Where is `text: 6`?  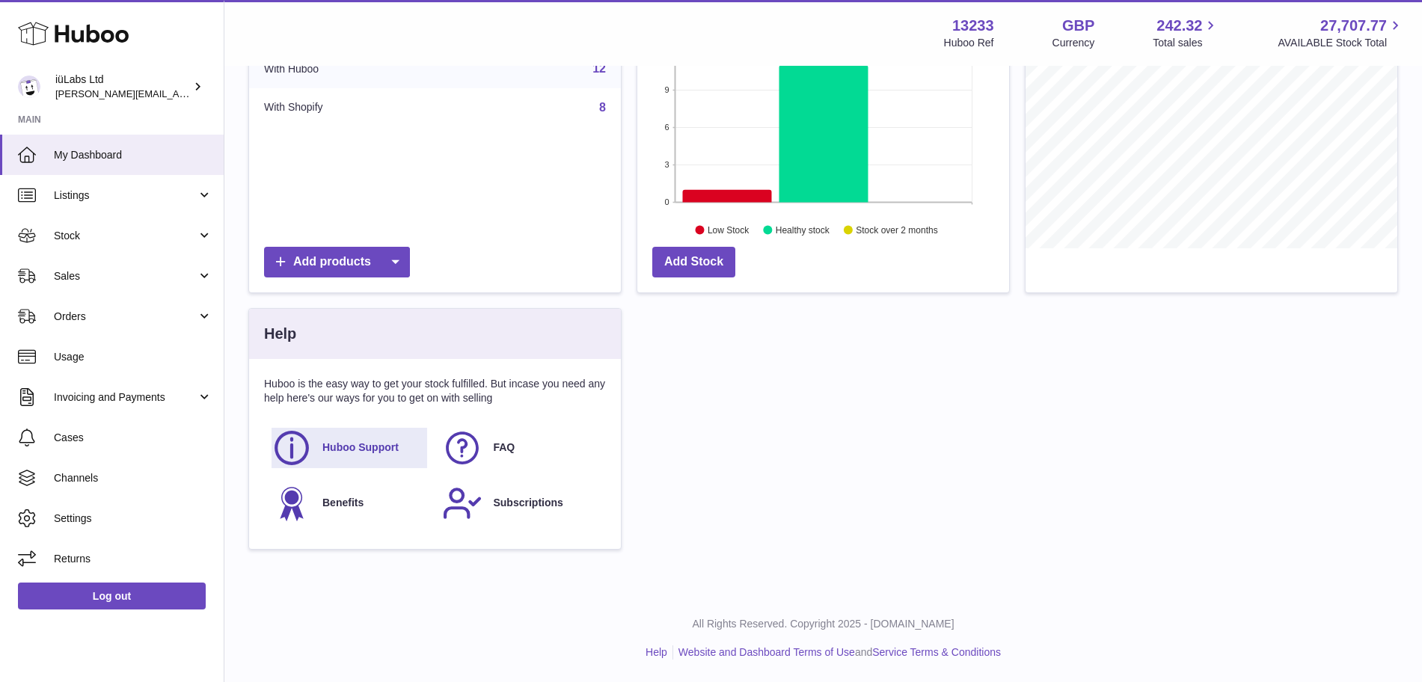 text: 6 is located at coordinates (666, 127).